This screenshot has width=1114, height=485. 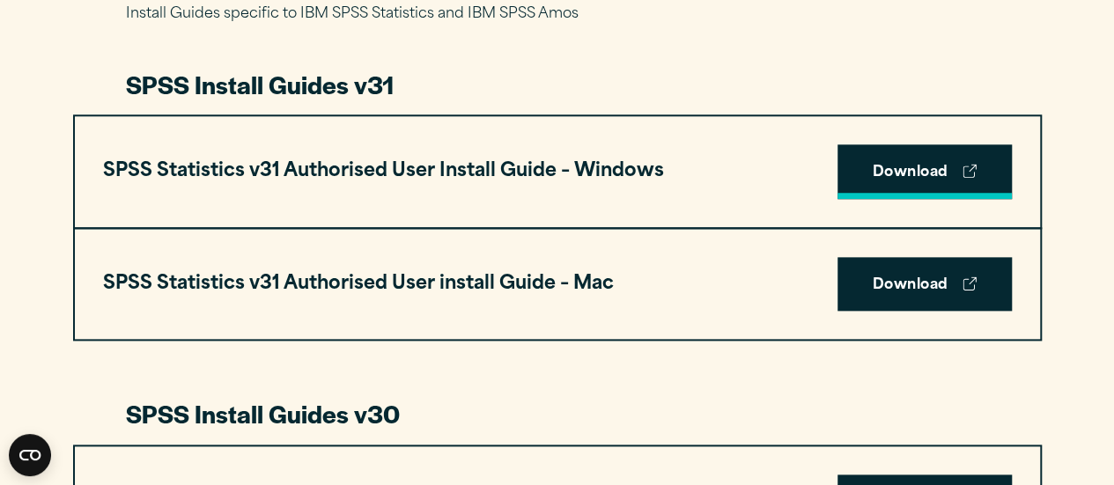 What do you see at coordinates (30, 455) in the screenshot?
I see `button: Open CMP widget` at bounding box center [30, 455].